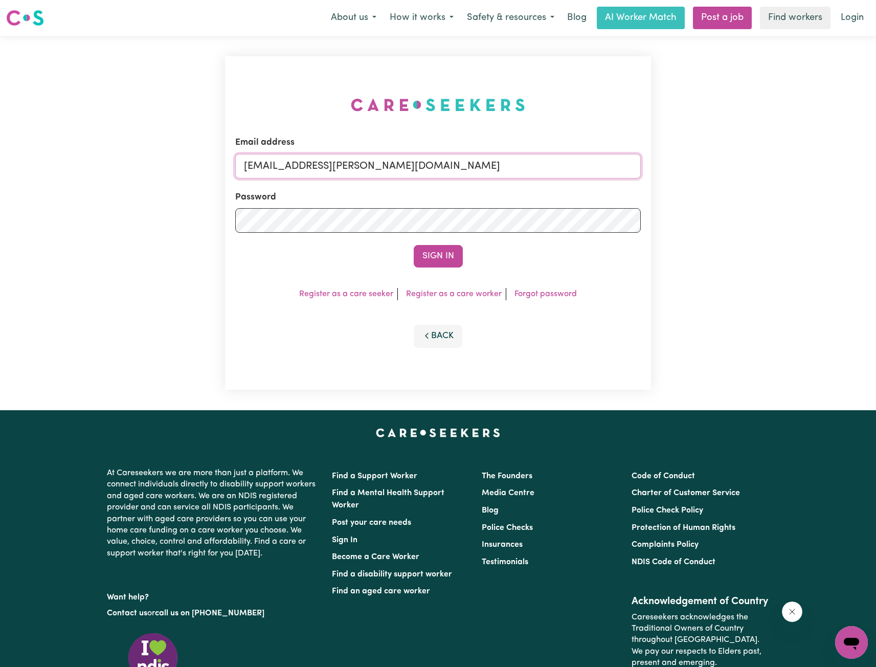  What do you see at coordinates (388, 499) in the screenshot?
I see `a: Find a Mental Health Support Worker` at bounding box center [388, 499].